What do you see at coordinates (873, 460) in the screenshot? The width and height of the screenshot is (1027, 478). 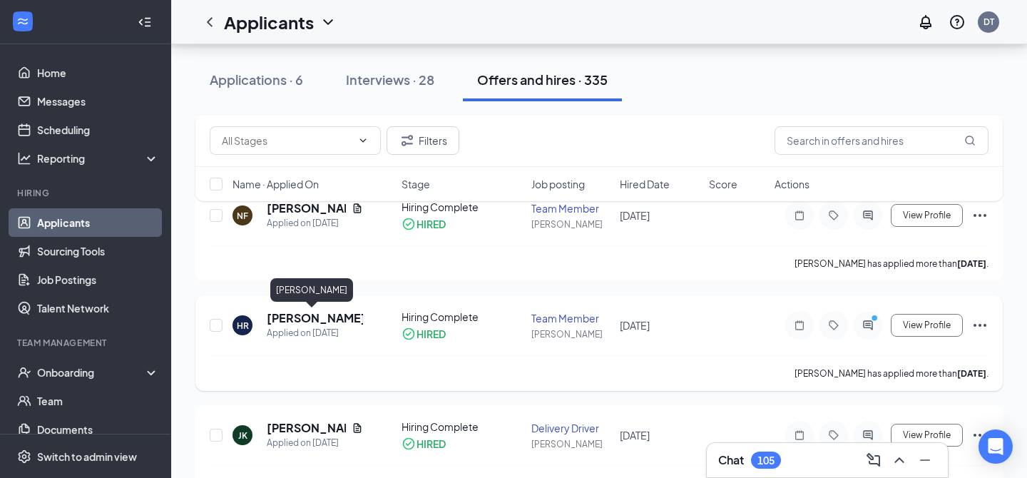 I see `svg: ComposeMessage` at bounding box center [873, 460].